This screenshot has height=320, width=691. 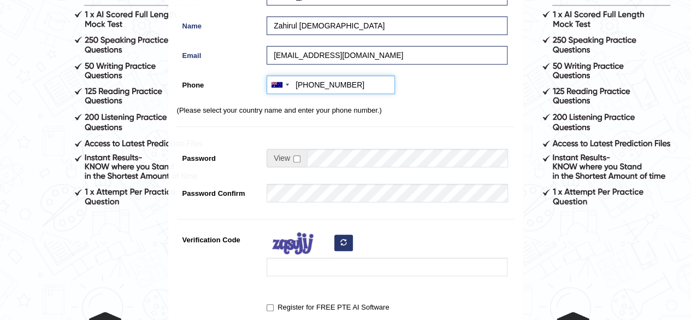 I want to click on label: Verification Code, so click(x=219, y=237).